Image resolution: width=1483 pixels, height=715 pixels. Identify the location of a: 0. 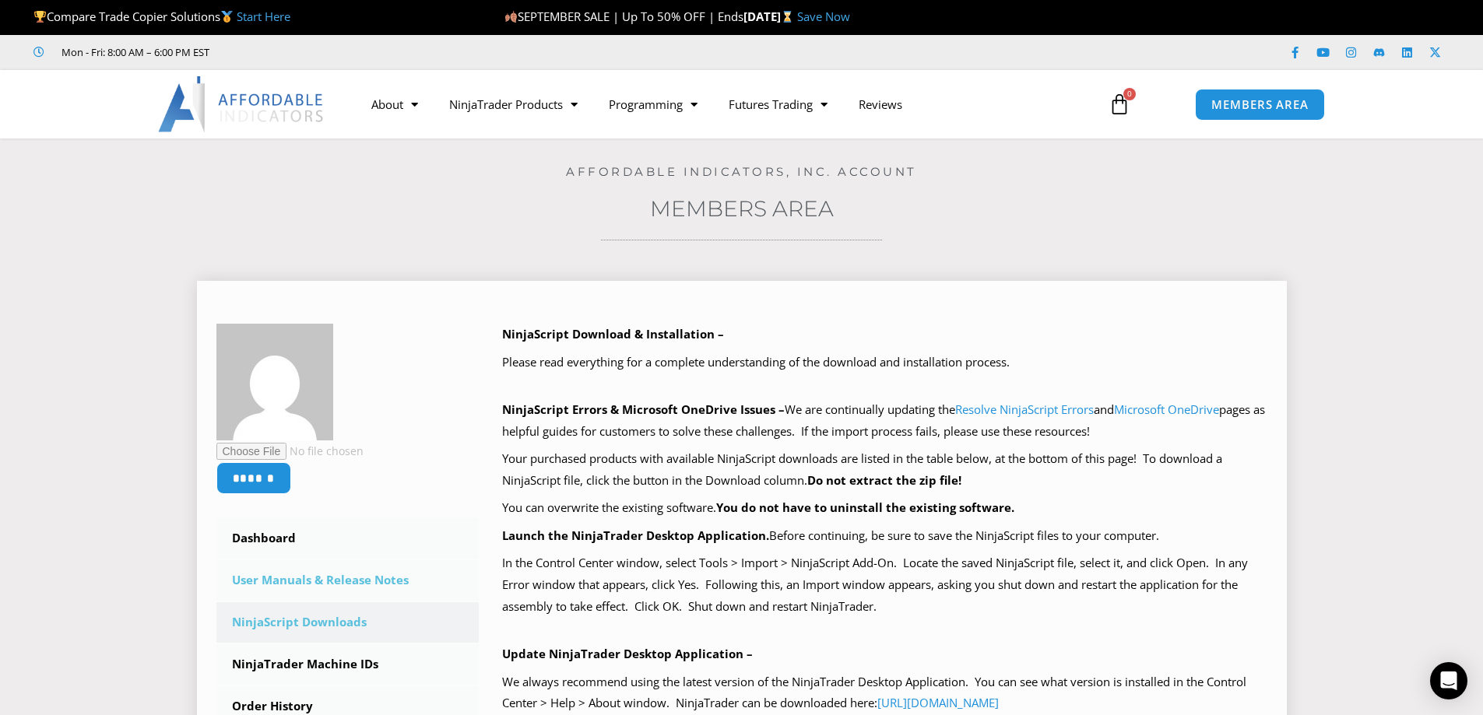
(1119, 104).